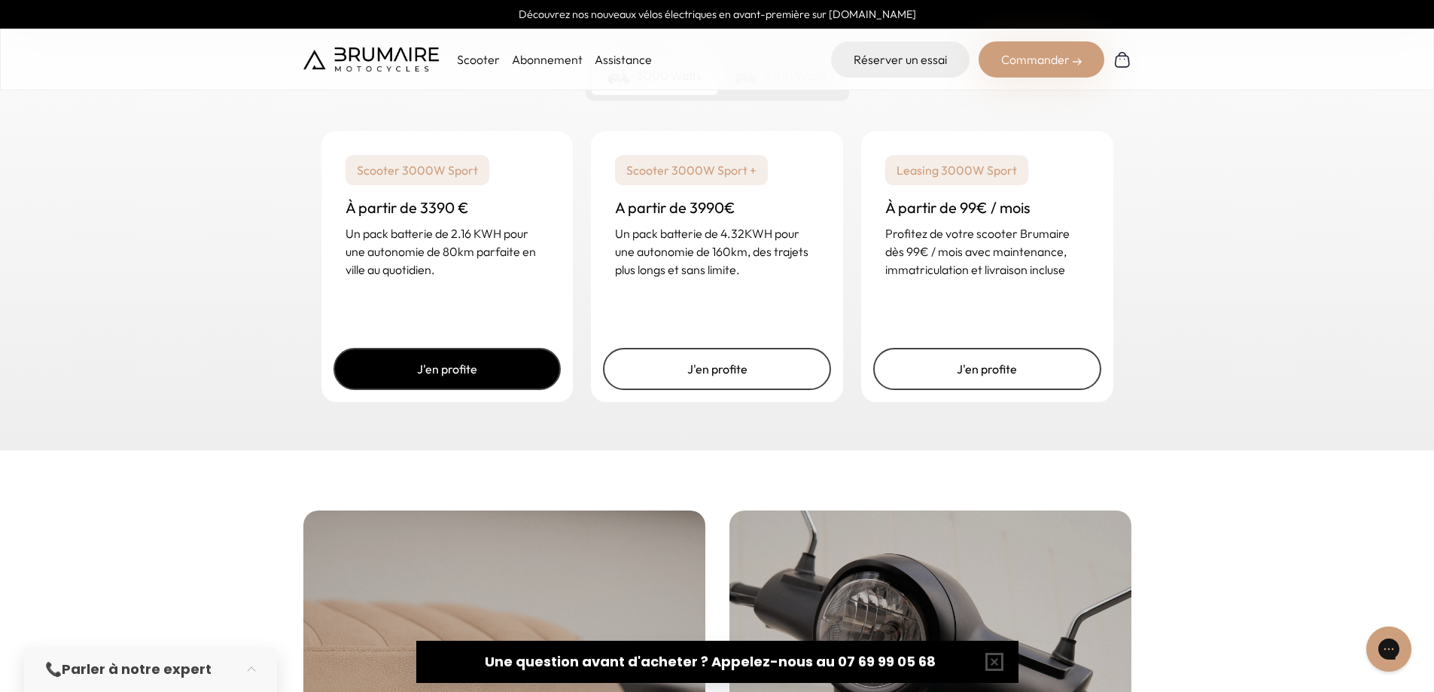  What do you see at coordinates (987, 208) in the screenshot?
I see `h3: À partir de 99€ / mois` at bounding box center [987, 208].